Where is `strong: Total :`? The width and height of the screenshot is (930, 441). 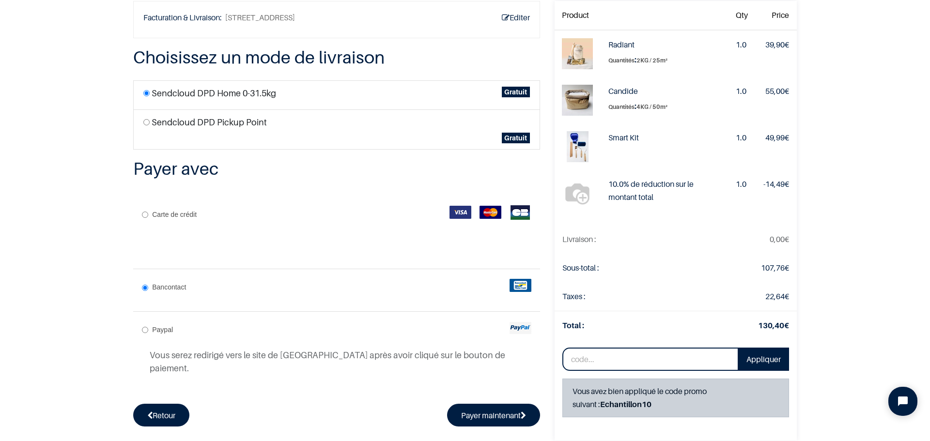 strong: Total : is located at coordinates (573, 326).